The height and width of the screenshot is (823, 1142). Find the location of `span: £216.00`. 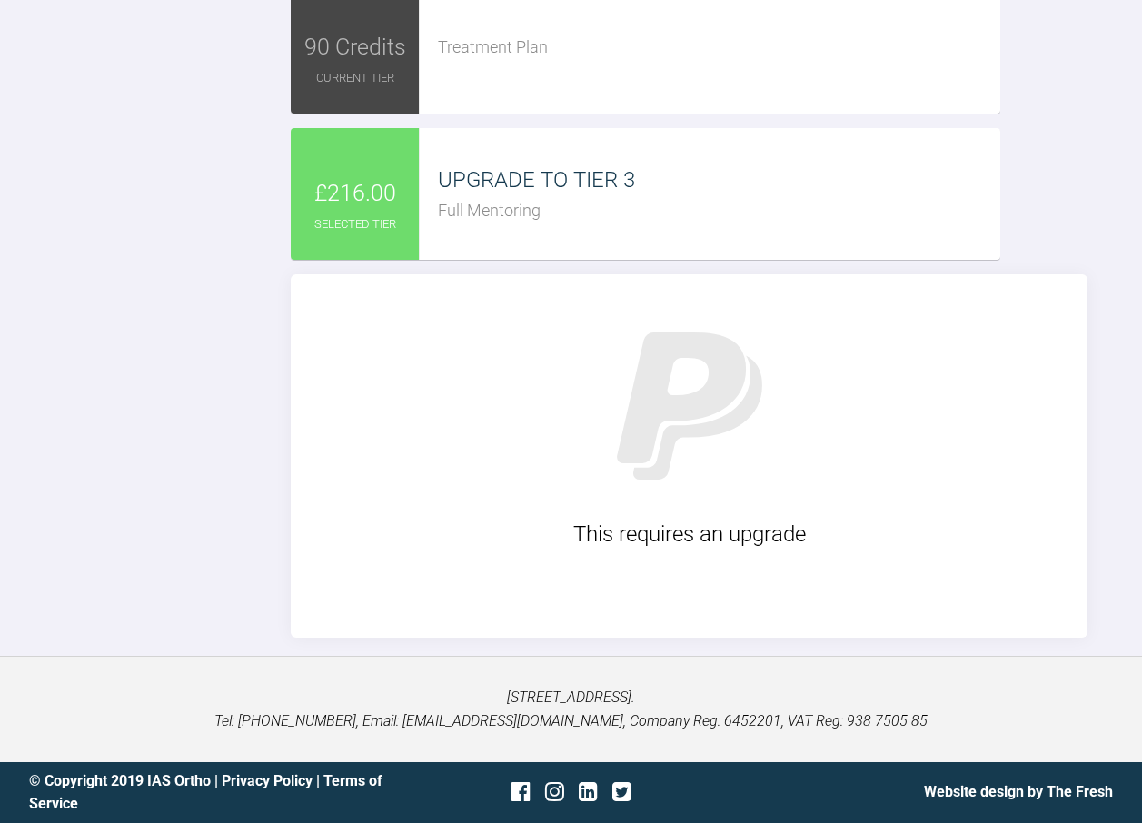

span: £216.00 is located at coordinates (355, 193).